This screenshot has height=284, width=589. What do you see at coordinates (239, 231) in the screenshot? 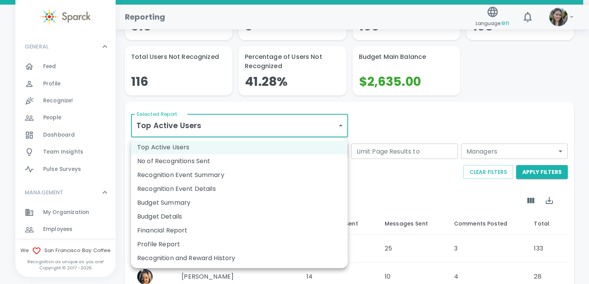
I see `li: Financial Report` at bounding box center [239, 231].